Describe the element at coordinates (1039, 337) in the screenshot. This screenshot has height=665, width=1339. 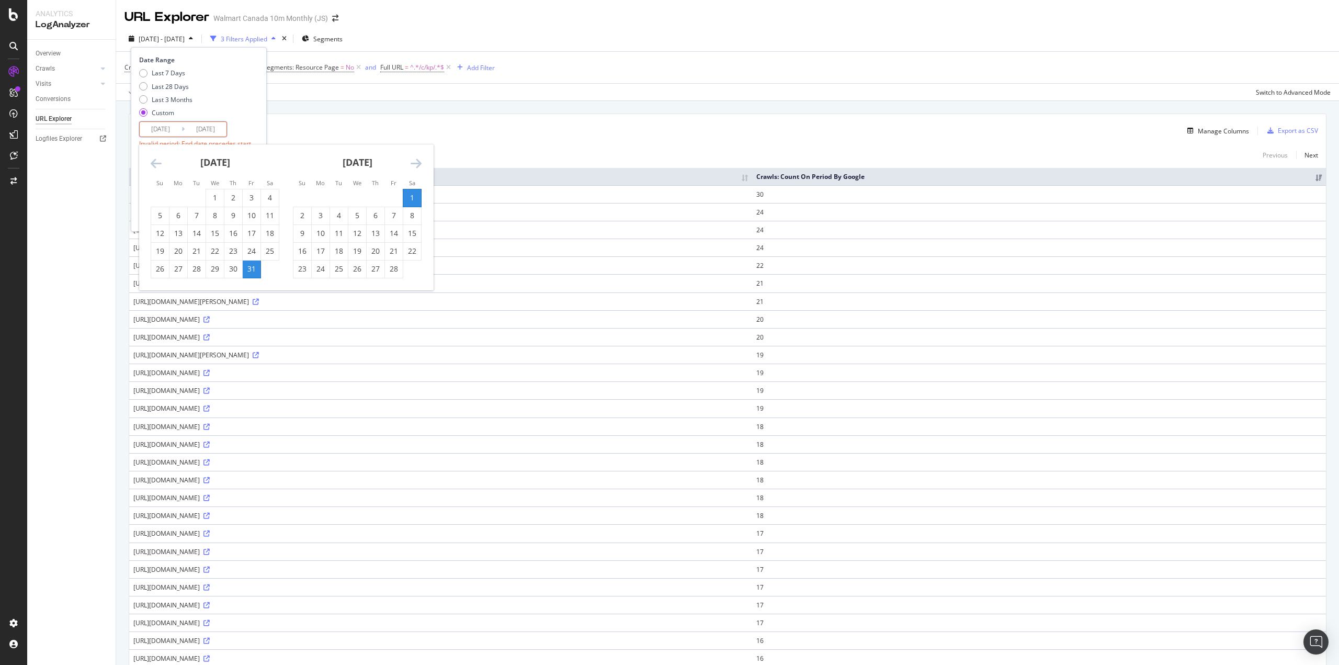
I see `td: 20` at that location.